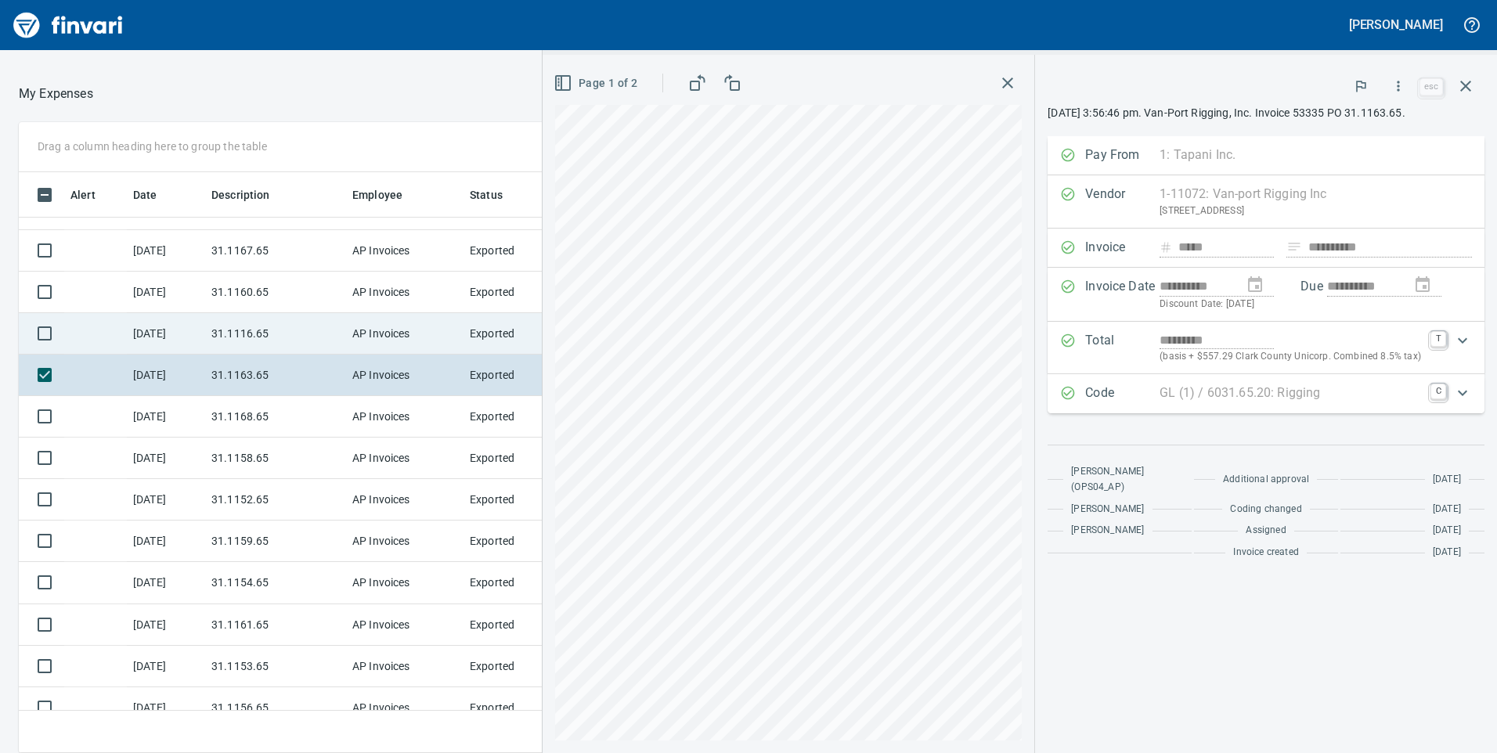 This screenshot has height=753, width=1497. I want to click on button: Flag, so click(1361, 86).